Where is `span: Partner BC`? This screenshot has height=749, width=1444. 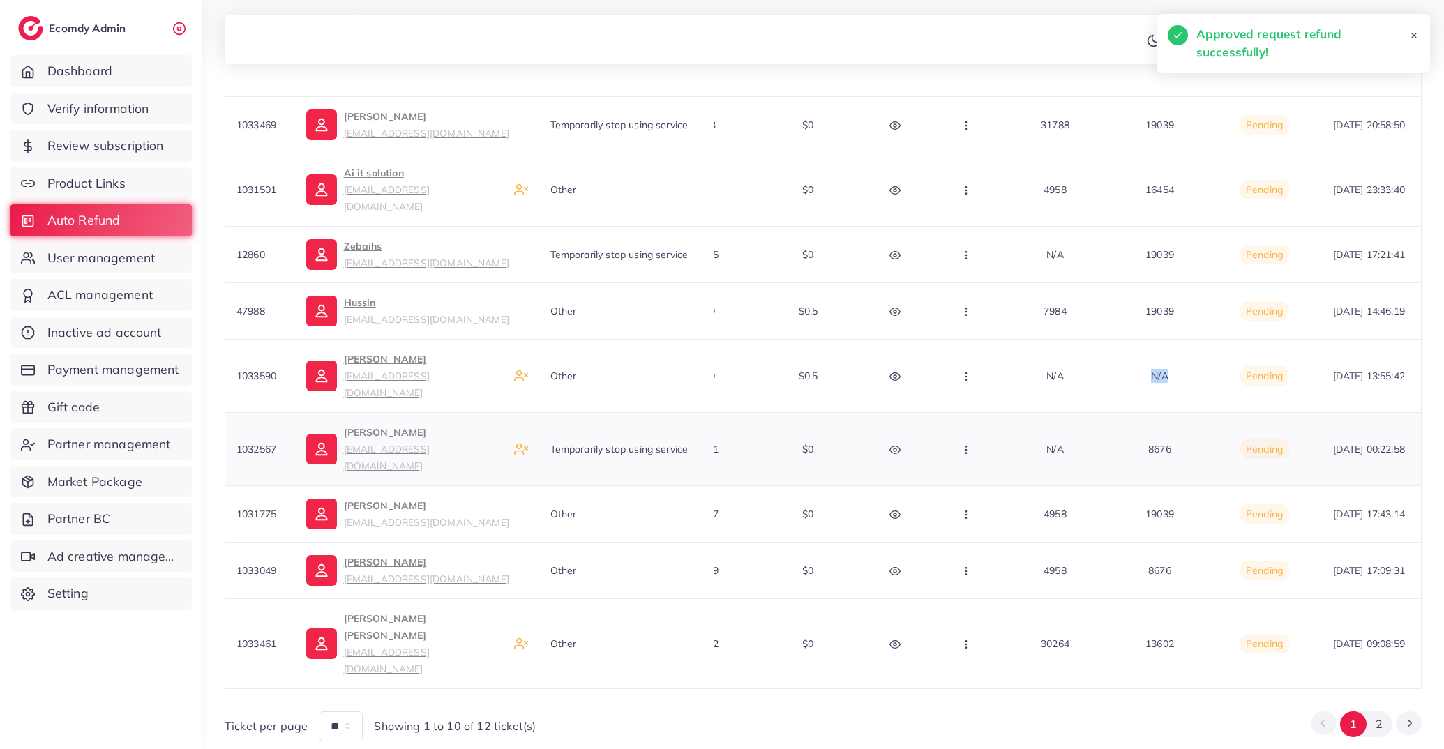
span: Partner BC is located at coordinates (79, 519).